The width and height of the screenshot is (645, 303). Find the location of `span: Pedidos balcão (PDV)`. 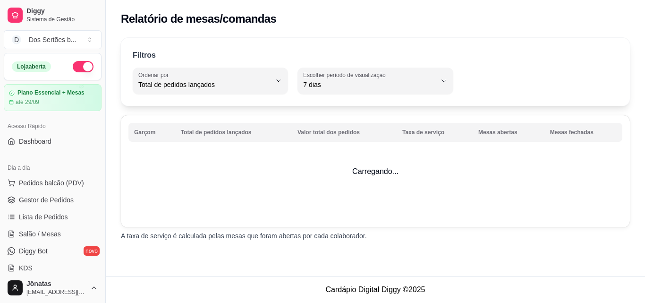

span: Pedidos balcão (PDV) is located at coordinates (51, 183).